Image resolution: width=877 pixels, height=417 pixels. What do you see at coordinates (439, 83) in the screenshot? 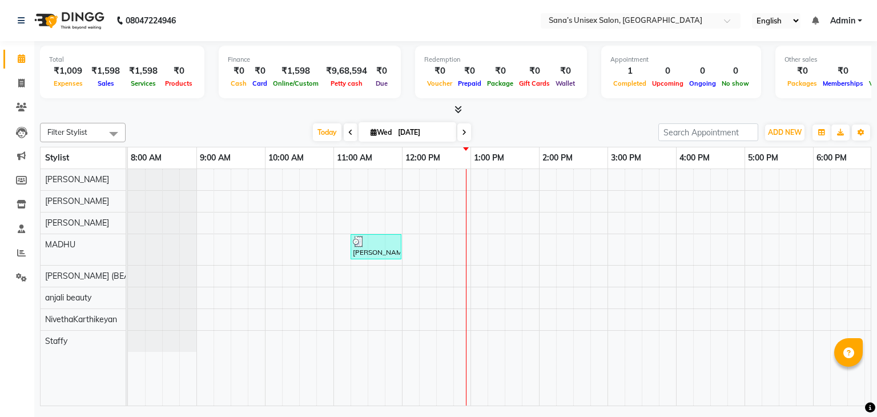
I see `span: Voucher` at bounding box center [439, 83].